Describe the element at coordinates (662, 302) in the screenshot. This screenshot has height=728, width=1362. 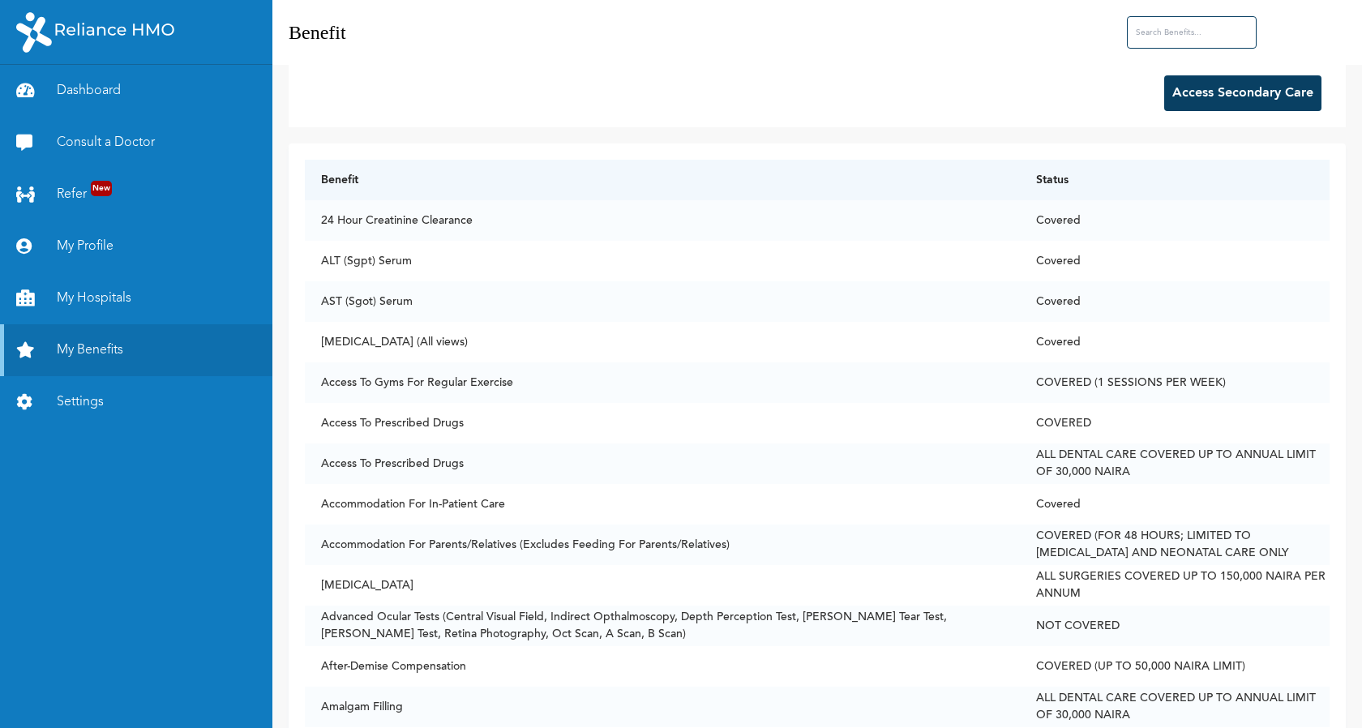
I see `td: AST (Sgot) Serum` at that location.